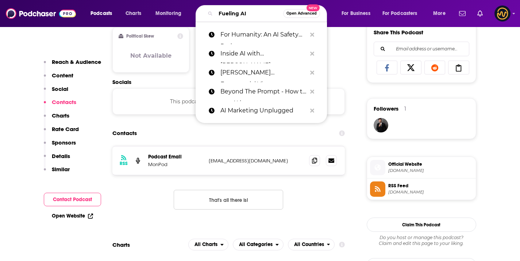 The image size is (520, 261). What do you see at coordinates (381, 125) in the screenshot?
I see `img: JohirMia` at bounding box center [381, 125].